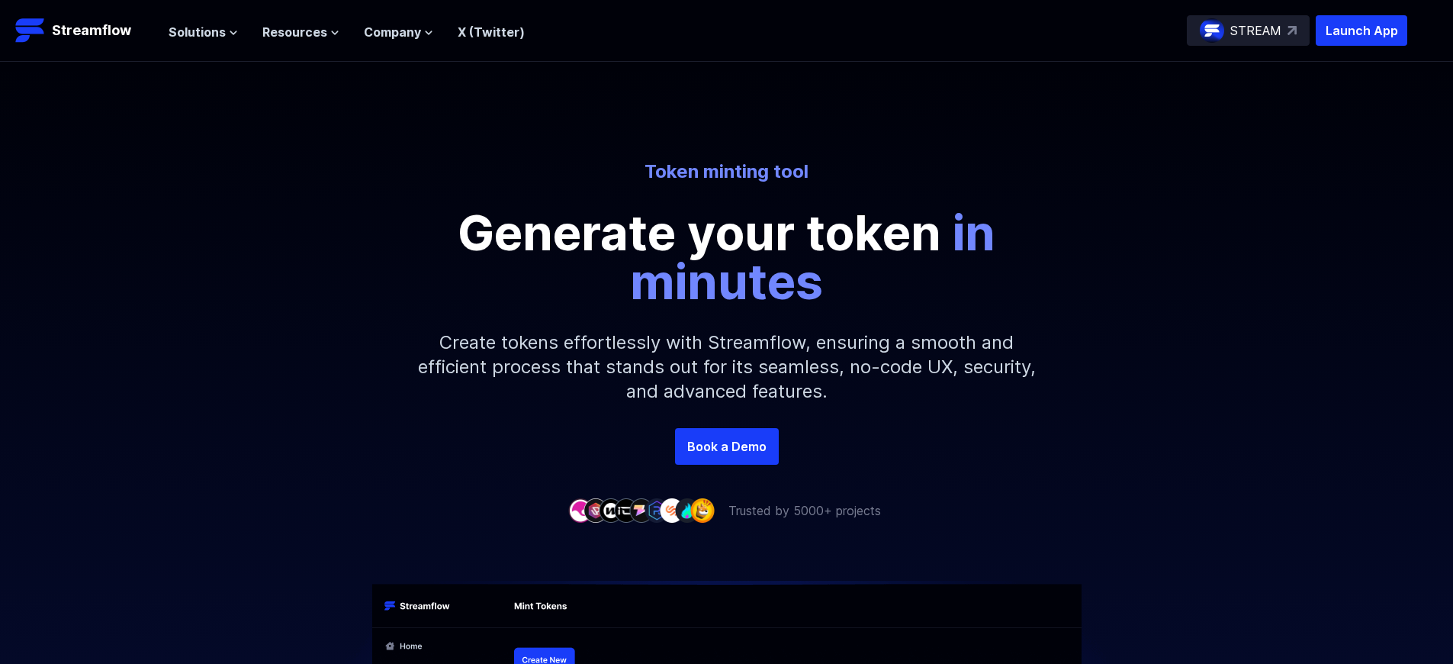 The width and height of the screenshot is (1453, 664). What do you see at coordinates (727, 257) in the screenshot?
I see `p: Generate your token` at bounding box center [727, 257].